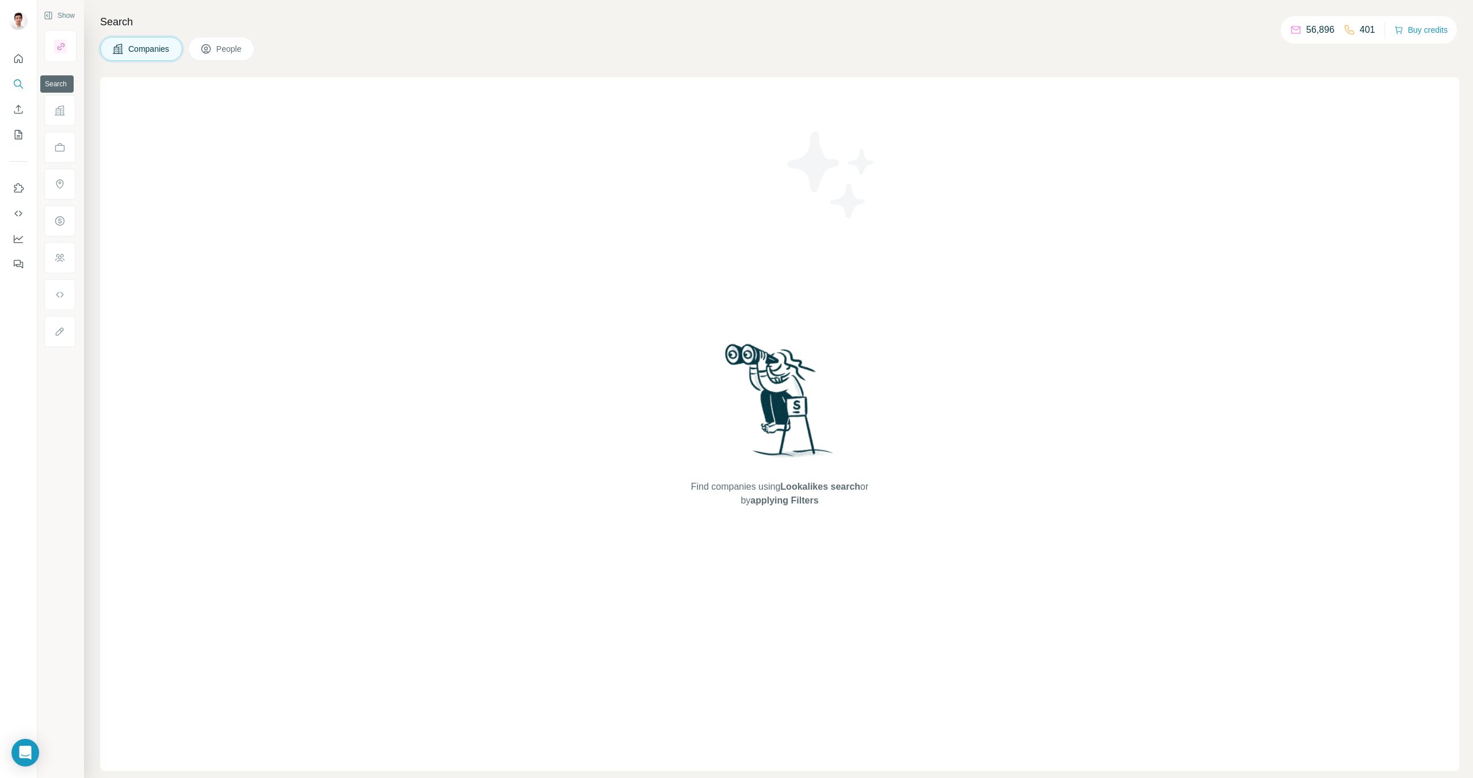  Describe the element at coordinates (1320, 30) in the screenshot. I see `p: 56,896` at that location.